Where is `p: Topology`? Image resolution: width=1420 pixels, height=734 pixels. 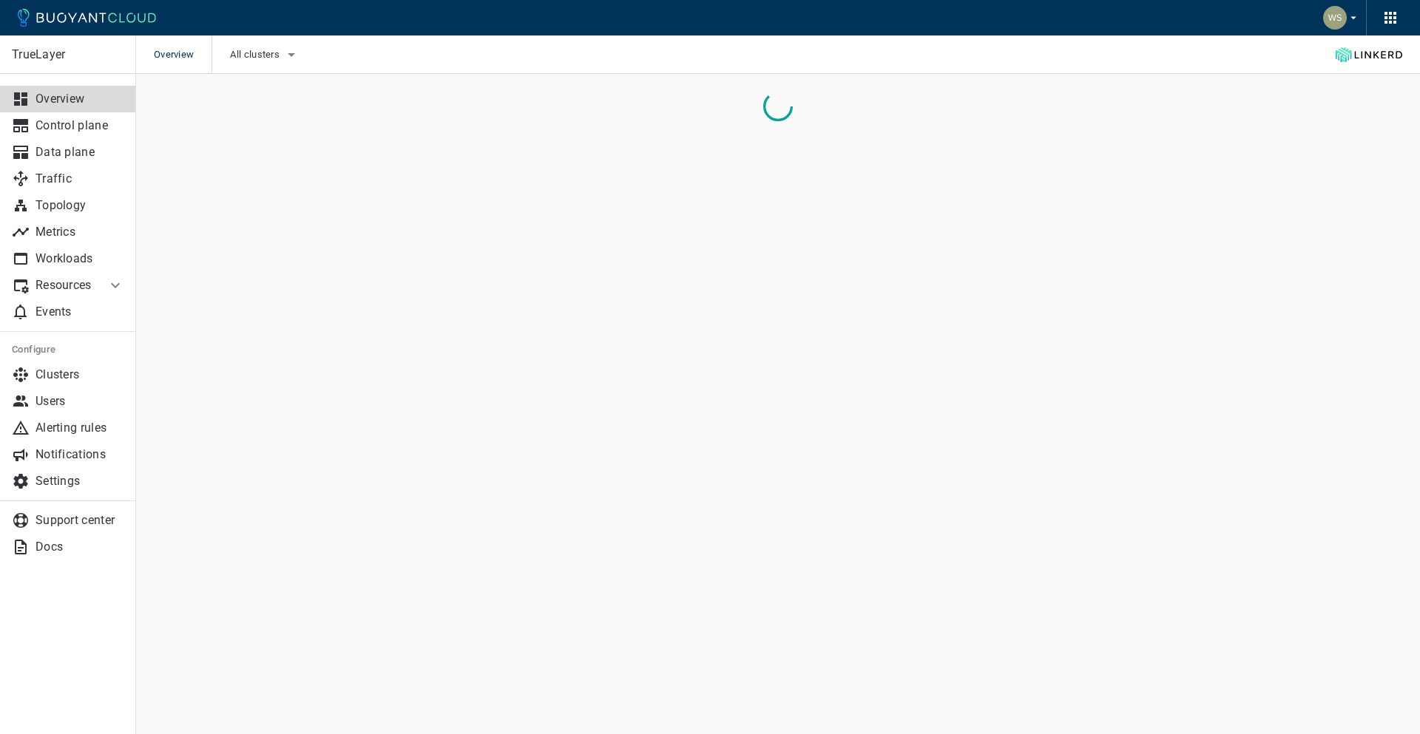
p: Topology is located at coordinates (80, 206).